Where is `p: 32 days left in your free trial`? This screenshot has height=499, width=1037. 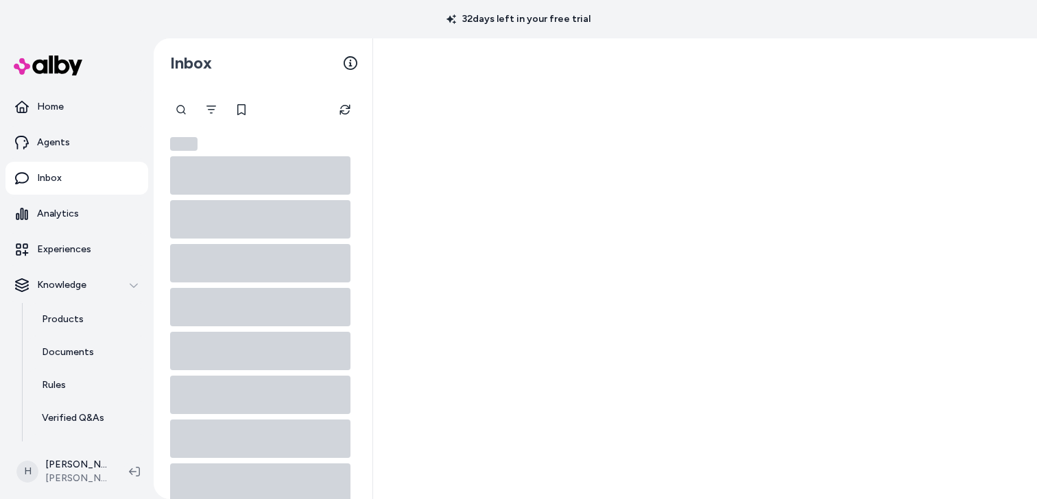 p: 32 days left in your free trial is located at coordinates (518, 19).